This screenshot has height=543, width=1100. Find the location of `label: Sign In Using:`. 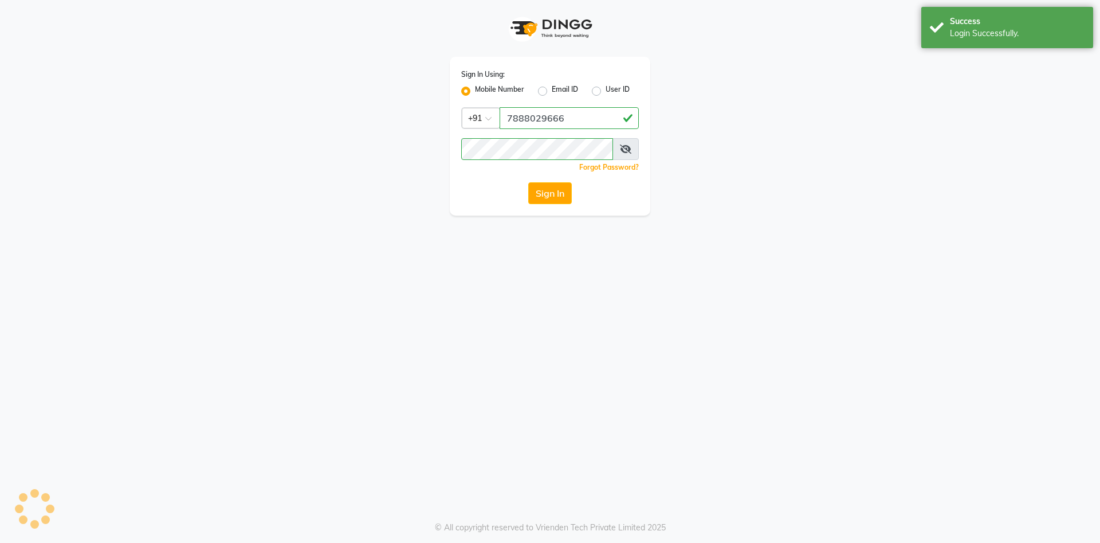

label: Sign In Using: is located at coordinates (483, 75).